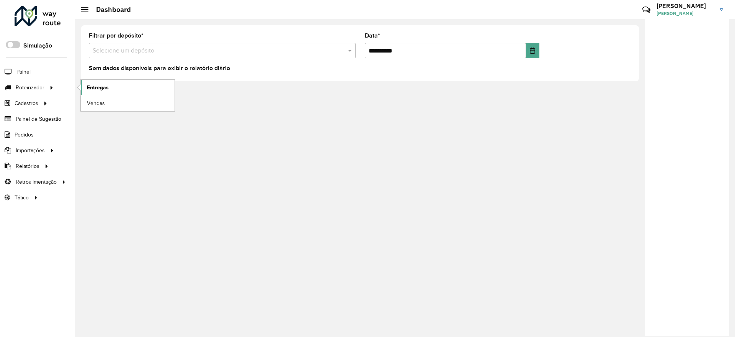 The width and height of the screenshot is (735, 337). What do you see at coordinates (591, 13) in the screenshot?
I see `div: Críticas? Dúvidas? Elogios? Sugestões? Entre em contato conosco!` at bounding box center [591, 13].